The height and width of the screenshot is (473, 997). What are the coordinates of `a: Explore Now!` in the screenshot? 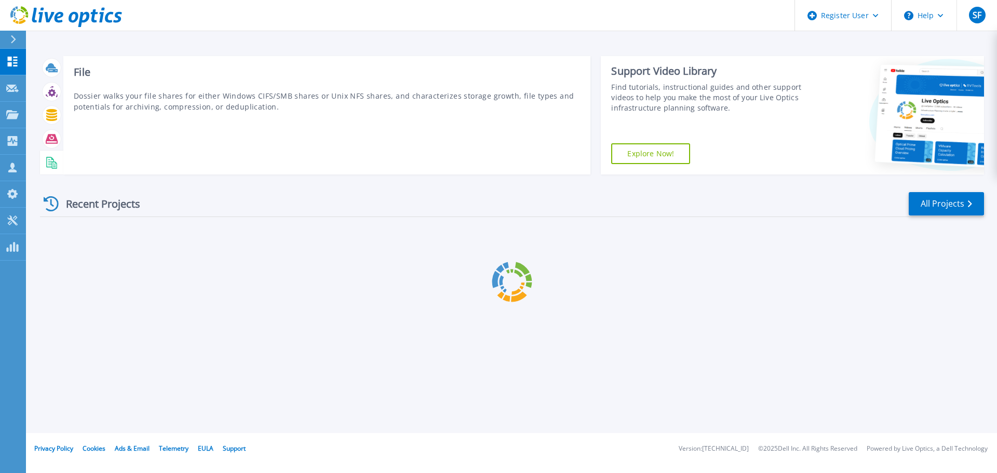 It's located at (650, 154).